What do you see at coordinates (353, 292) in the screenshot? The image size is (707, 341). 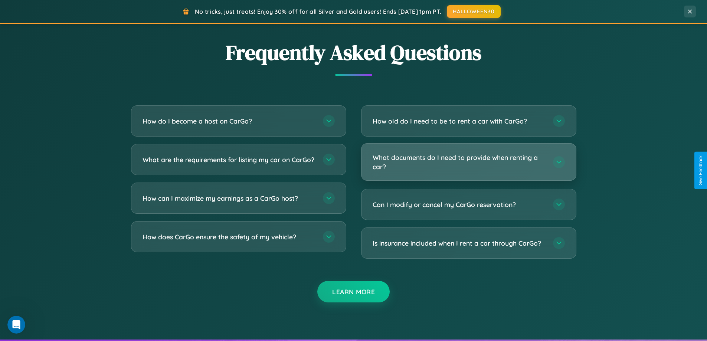 I see `button: Learn More` at bounding box center [353, 292].